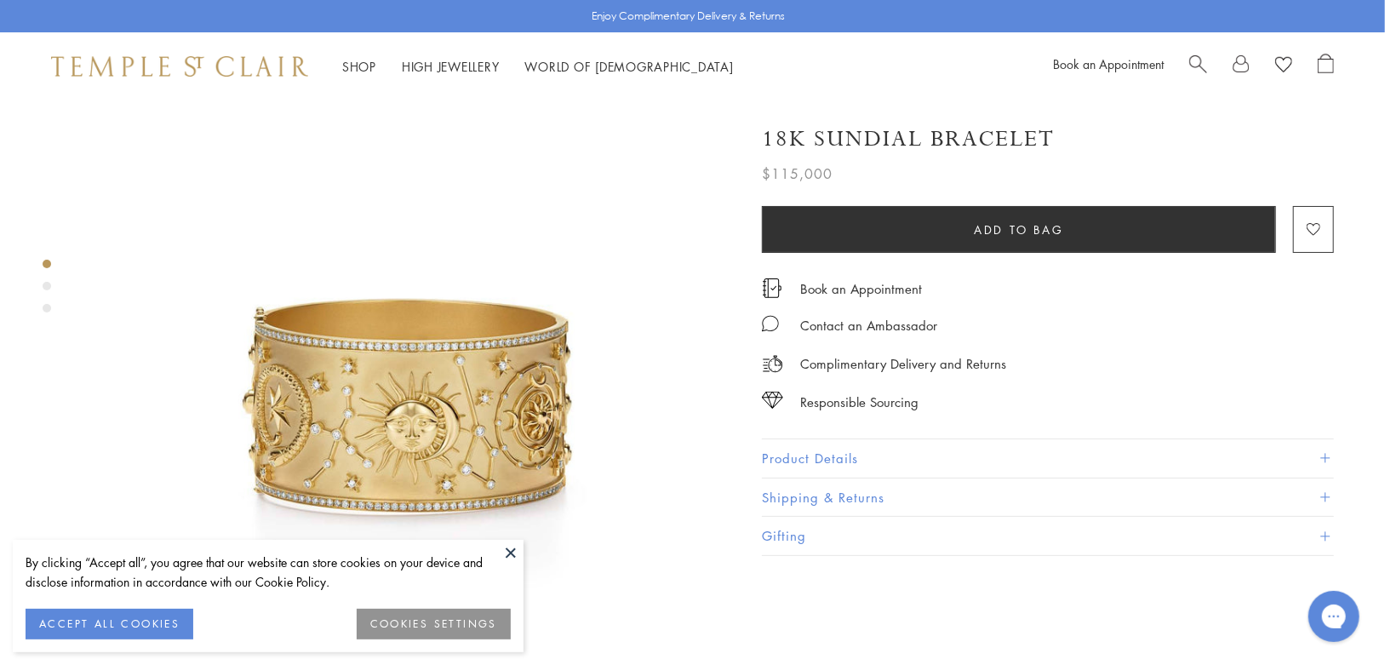 This screenshot has width=1385, height=665. What do you see at coordinates (1019, 230) in the screenshot?
I see `span: Add to bag` at bounding box center [1019, 230].